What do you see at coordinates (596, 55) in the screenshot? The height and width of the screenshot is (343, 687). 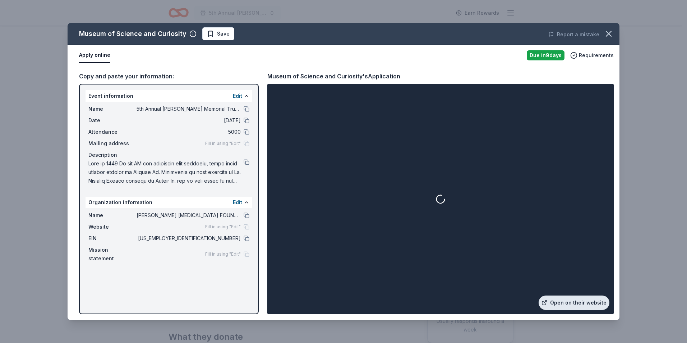 I see `span: Requirements` at bounding box center [596, 55].